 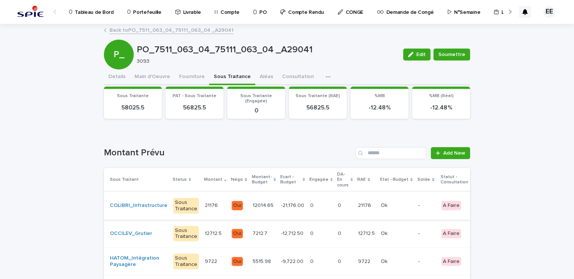 What do you see at coordinates (192, 77) in the screenshot?
I see `button: Fourniture` at bounding box center [192, 77].